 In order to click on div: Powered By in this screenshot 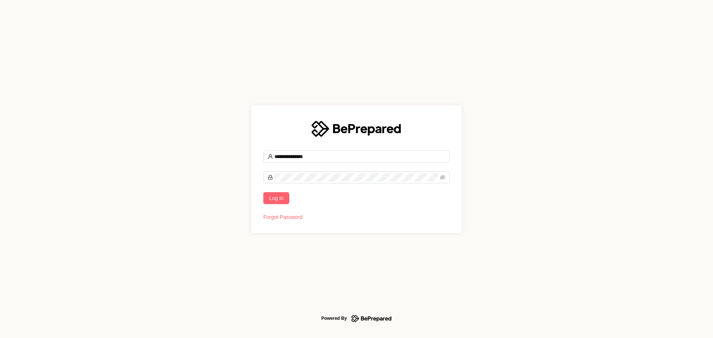, I will do `click(334, 319)`.